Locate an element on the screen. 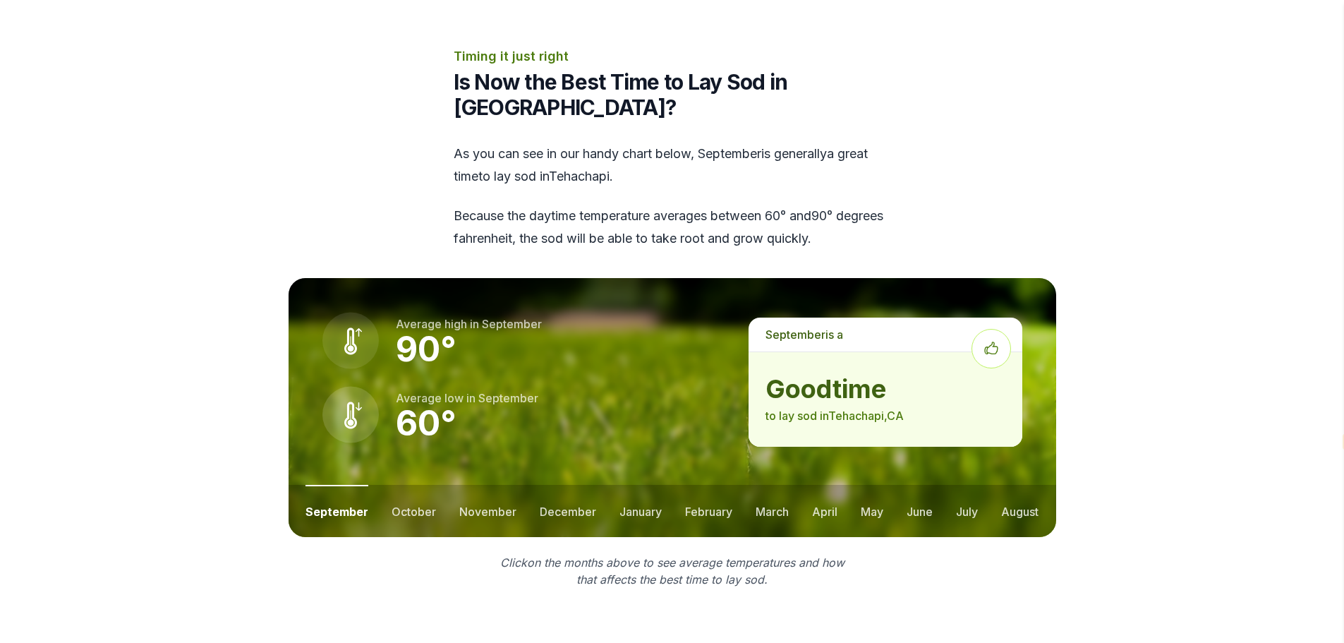 The image size is (1344, 643). p: Average high in is located at coordinates (469, 324).